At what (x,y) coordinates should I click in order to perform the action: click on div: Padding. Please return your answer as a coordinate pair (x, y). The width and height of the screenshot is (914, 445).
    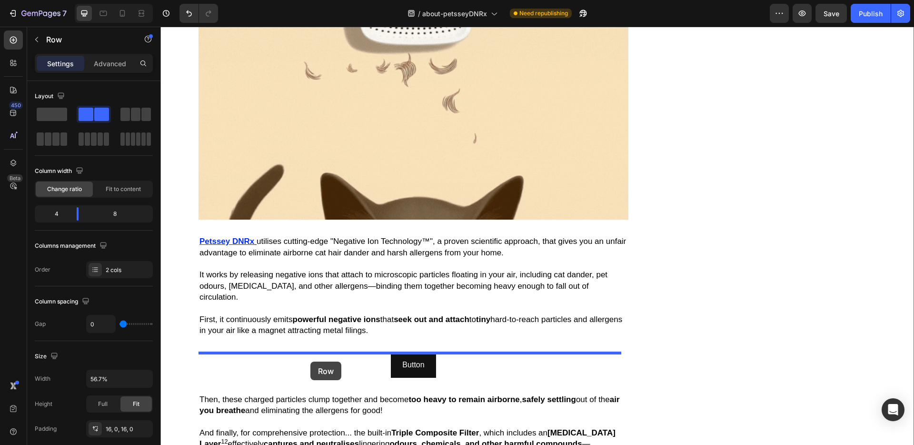
    Looking at the image, I should click on (46, 428).